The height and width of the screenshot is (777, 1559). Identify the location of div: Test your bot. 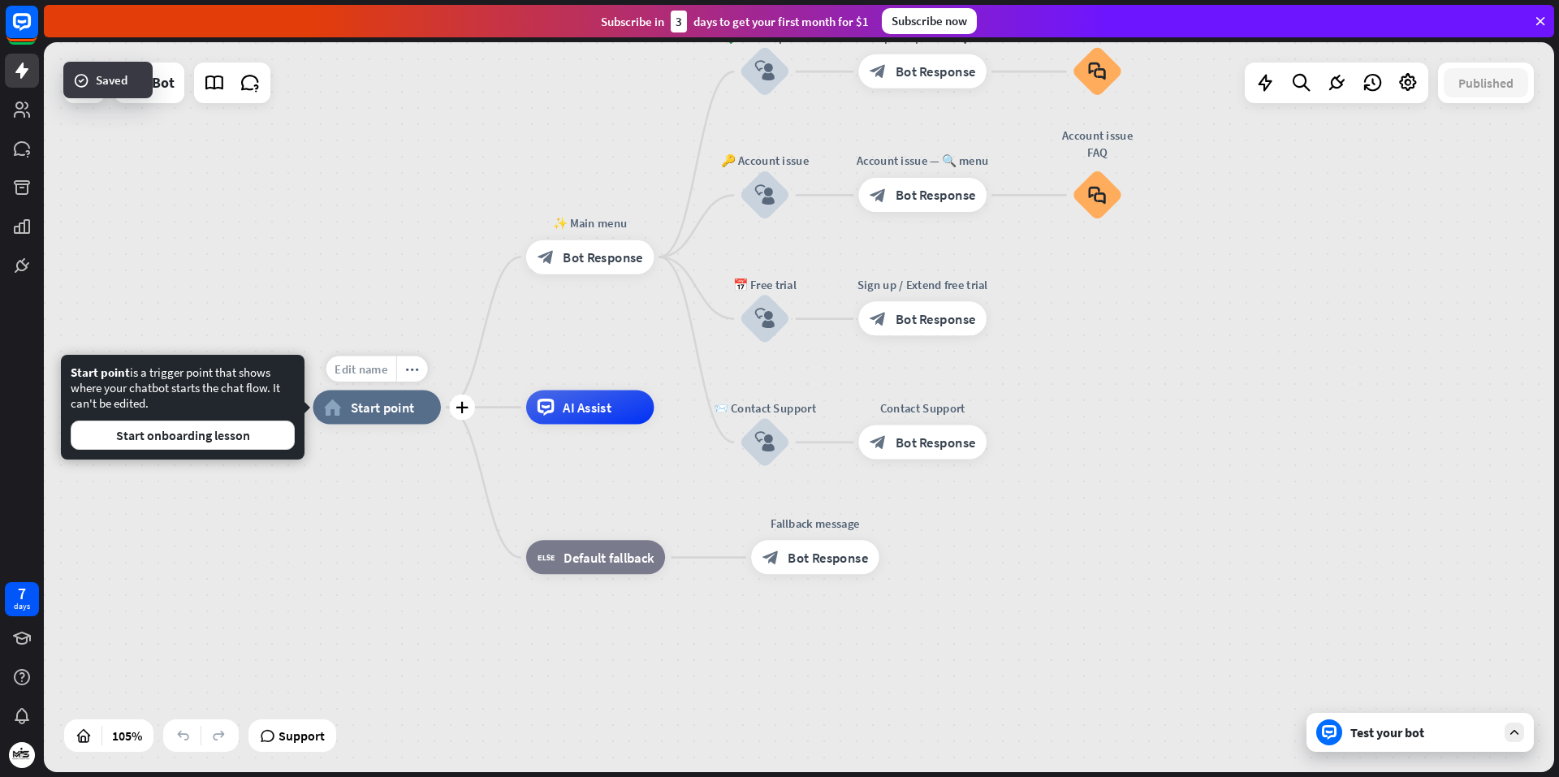
(1423, 732).